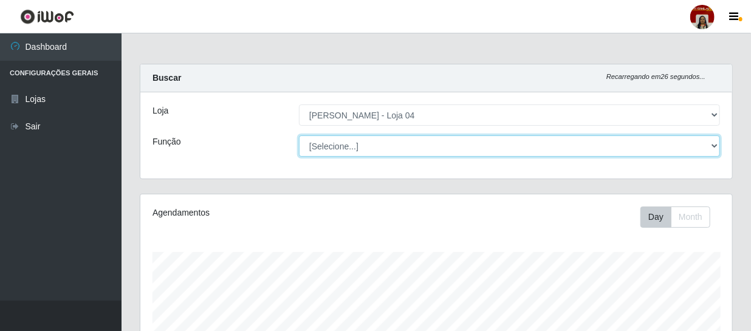 This screenshot has width=751, height=331. What do you see at coordinates (161, 111) in the screenshot?
I see `label: Loja` at bounding box center [161, 111].